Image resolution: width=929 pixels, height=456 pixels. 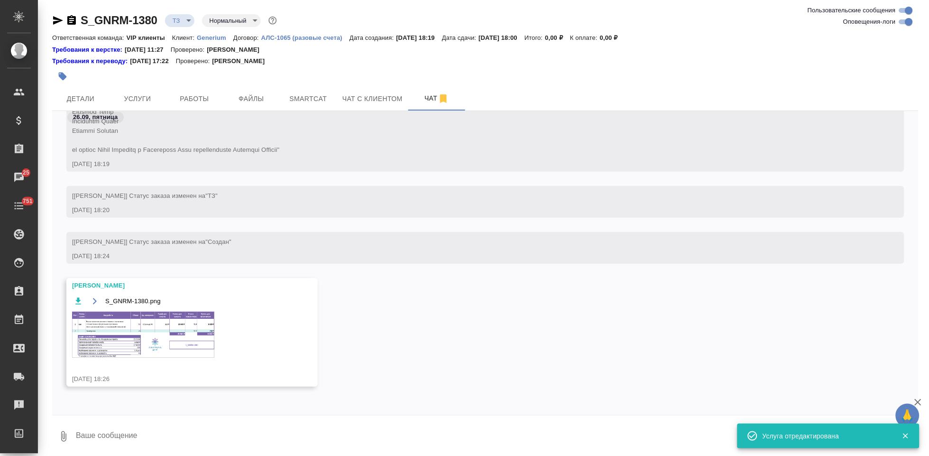 I want to click on button: Скопировать ссылку, so click(x=72, y=20).